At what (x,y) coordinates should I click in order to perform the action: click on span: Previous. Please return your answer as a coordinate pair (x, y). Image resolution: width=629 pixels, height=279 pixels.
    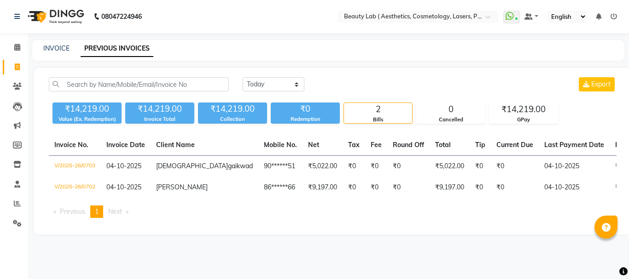
    Looking at the image, I should click on (72, 212).